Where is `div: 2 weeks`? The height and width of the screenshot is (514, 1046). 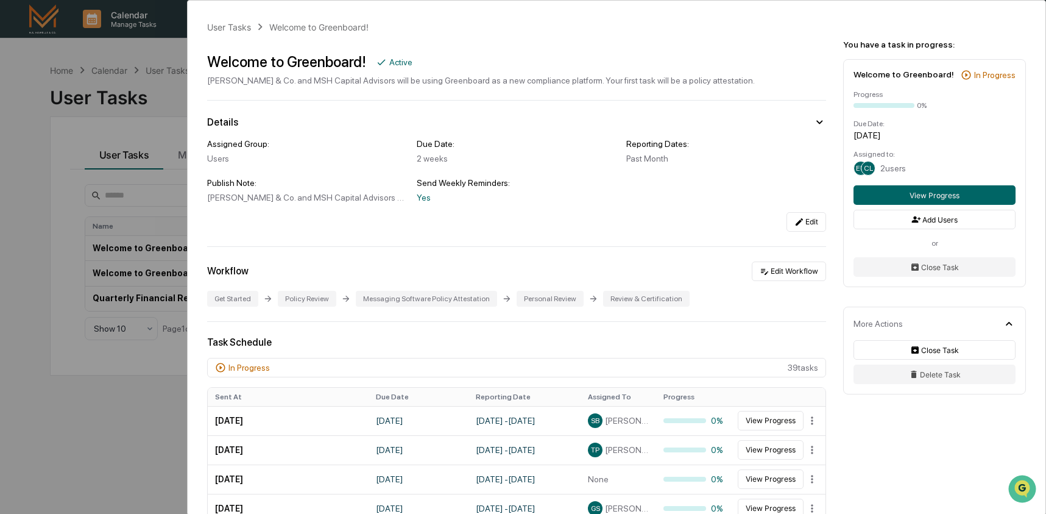
div: 2 weeks is located at coordinates (517, 158).